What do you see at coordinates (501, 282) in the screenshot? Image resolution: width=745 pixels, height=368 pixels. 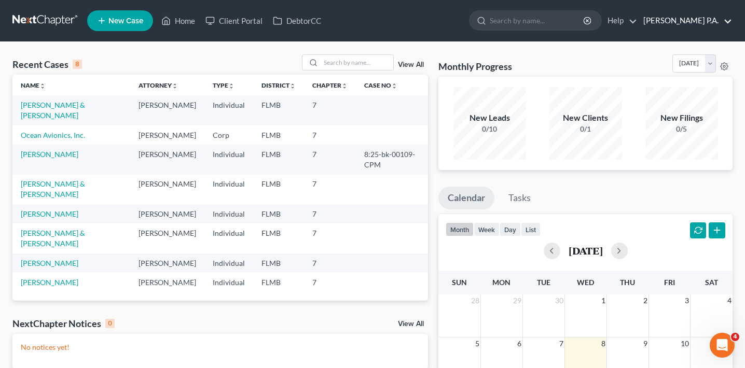 I see `span: Mon` at bounding box center [501, 282].